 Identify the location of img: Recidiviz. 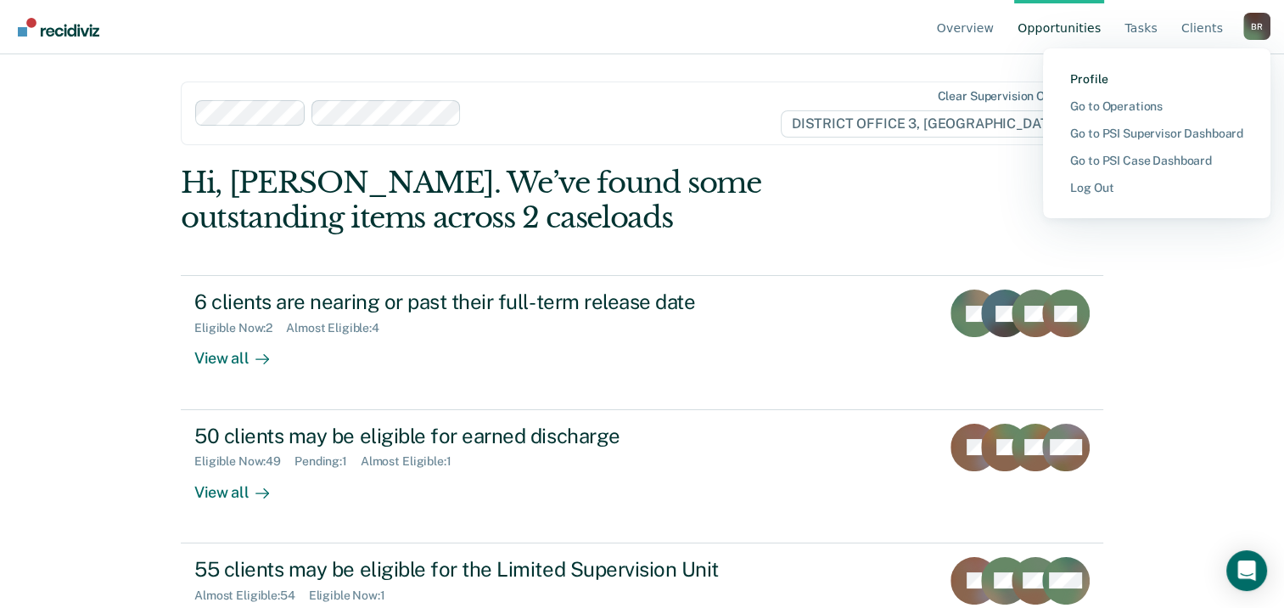
(59, 27).